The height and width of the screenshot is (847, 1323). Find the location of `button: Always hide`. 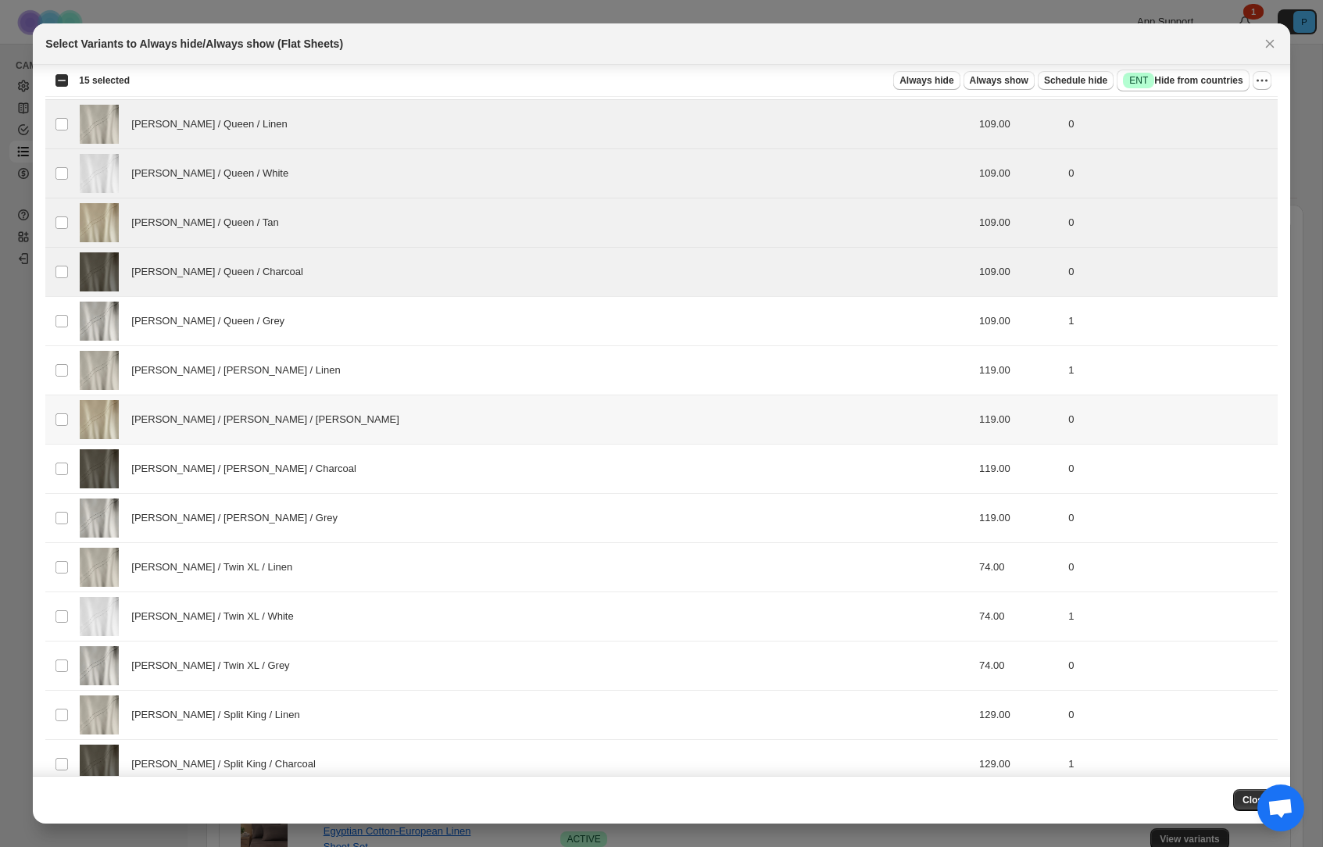

button: Always hide is located at coordinates (926, 80).